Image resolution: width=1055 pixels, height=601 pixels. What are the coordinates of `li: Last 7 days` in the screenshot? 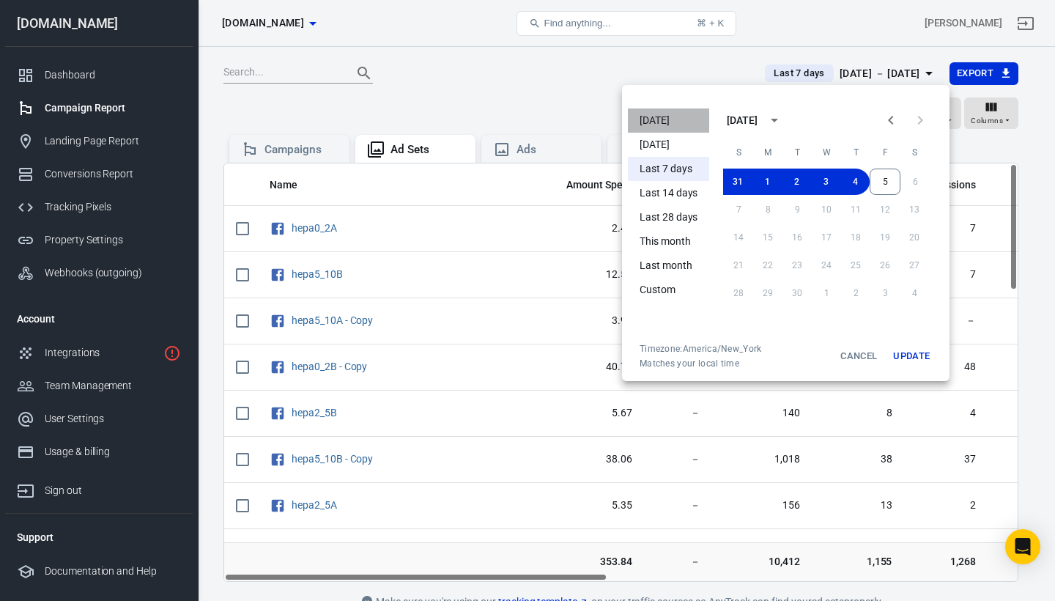 It's located at (668, 169).